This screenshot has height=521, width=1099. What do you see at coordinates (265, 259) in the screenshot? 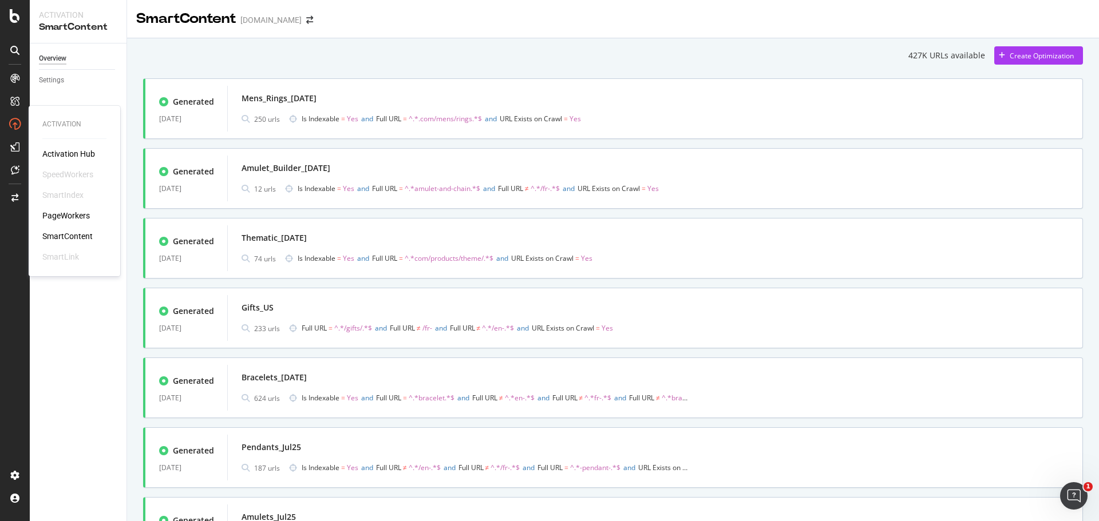
I see `div: 74 urls` at bounding box center [265, 259].